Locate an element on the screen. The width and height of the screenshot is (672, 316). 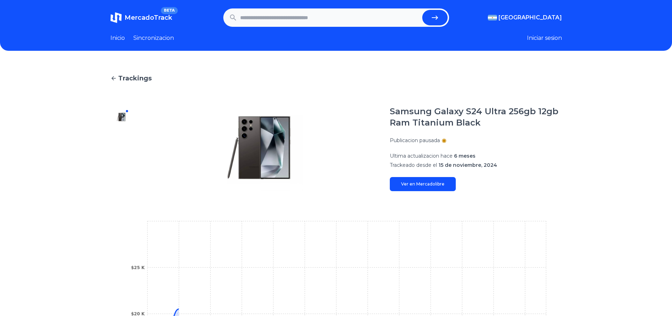
img: Argentina is located at coordinates (492, 18).